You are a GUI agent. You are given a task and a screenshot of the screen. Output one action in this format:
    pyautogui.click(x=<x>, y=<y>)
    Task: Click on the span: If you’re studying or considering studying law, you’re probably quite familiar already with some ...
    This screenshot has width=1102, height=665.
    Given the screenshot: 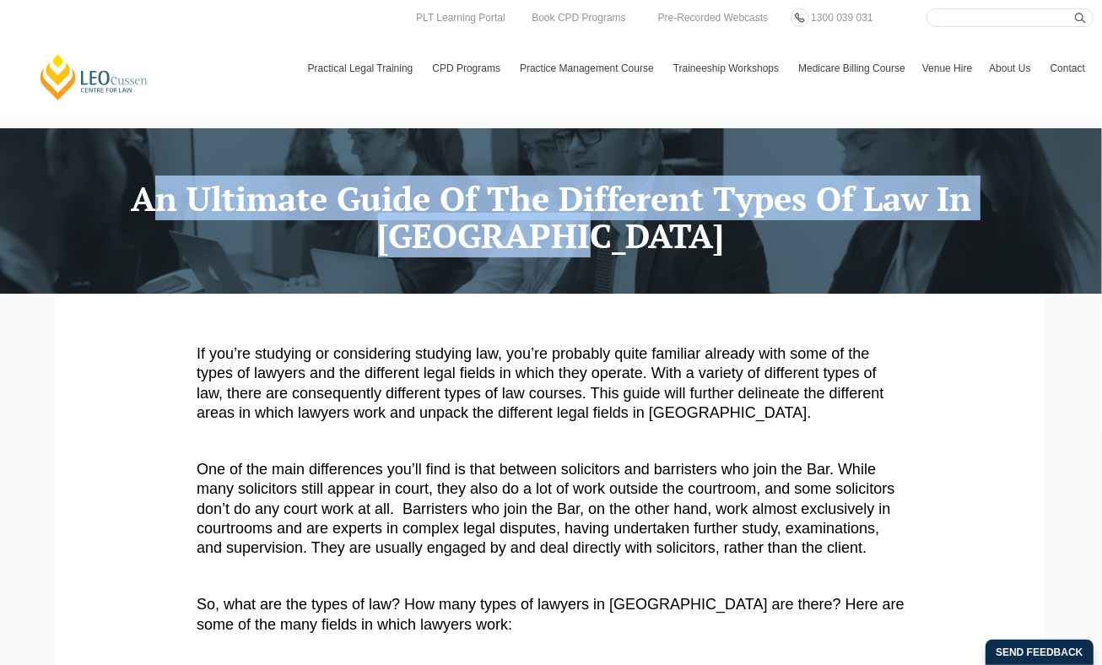 What is the action you would take?
    pyautogui.click(x=540, y=383)
    